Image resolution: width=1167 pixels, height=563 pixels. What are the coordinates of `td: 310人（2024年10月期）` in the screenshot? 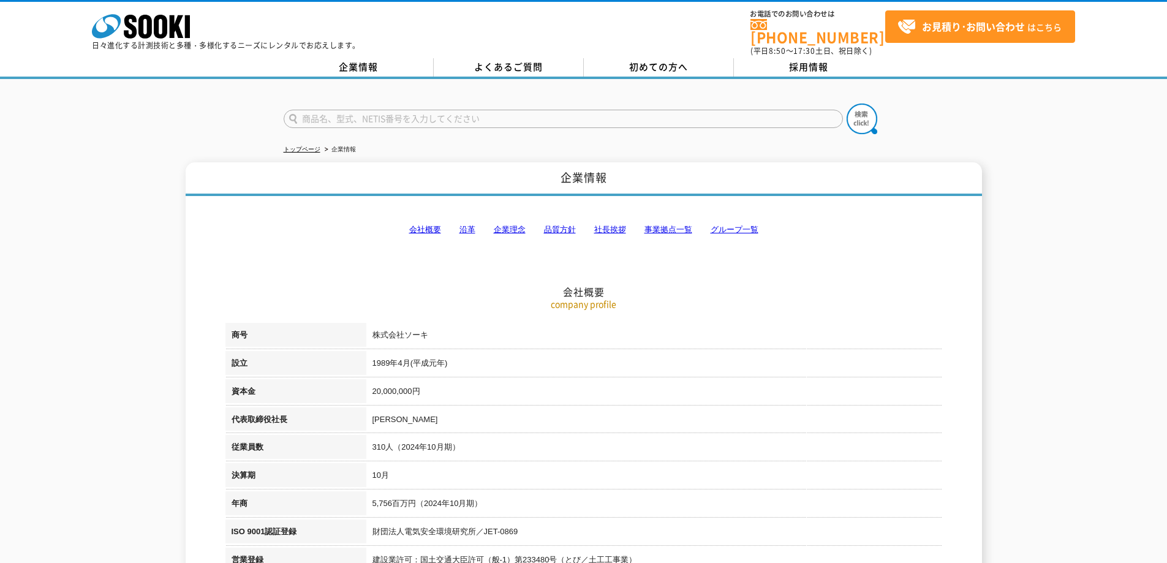 It's located at (654, 449).